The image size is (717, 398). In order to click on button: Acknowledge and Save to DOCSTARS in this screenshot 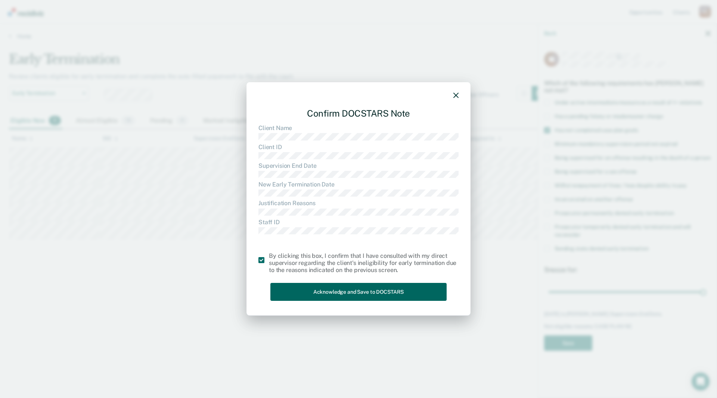, I will do `click(359, 292)`.